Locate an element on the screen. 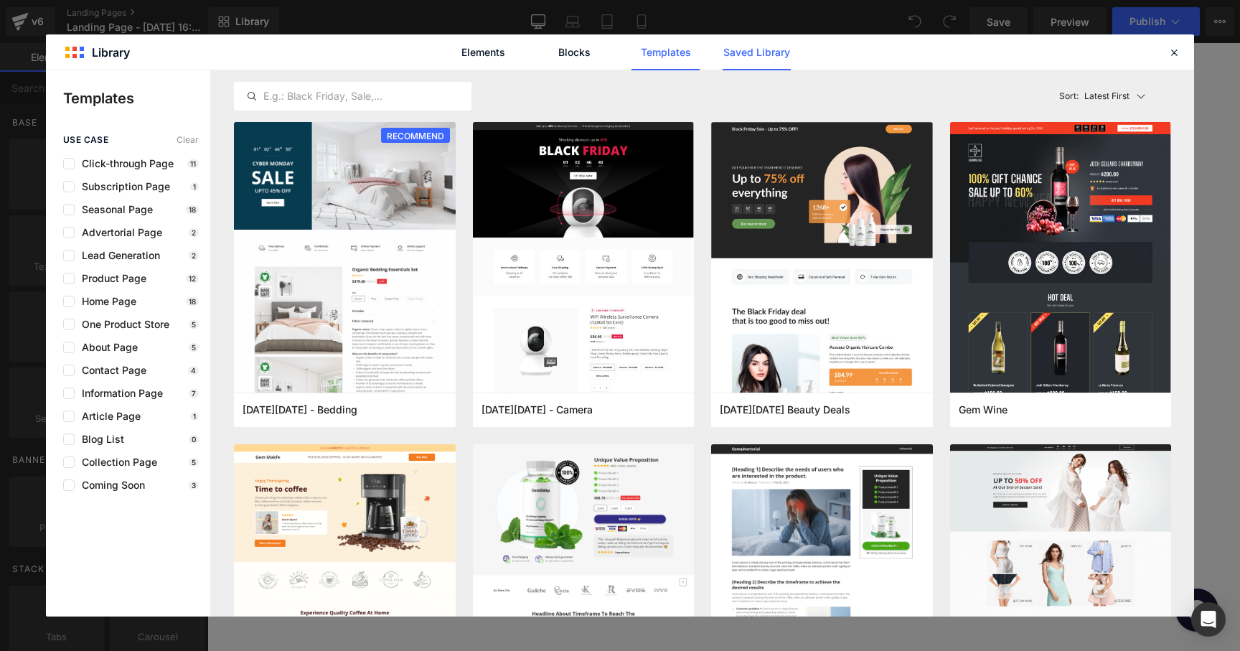 The width and height of the screenshot is (1240, 651). span: Black Friday - Camera is located at coordinates (537, 410).